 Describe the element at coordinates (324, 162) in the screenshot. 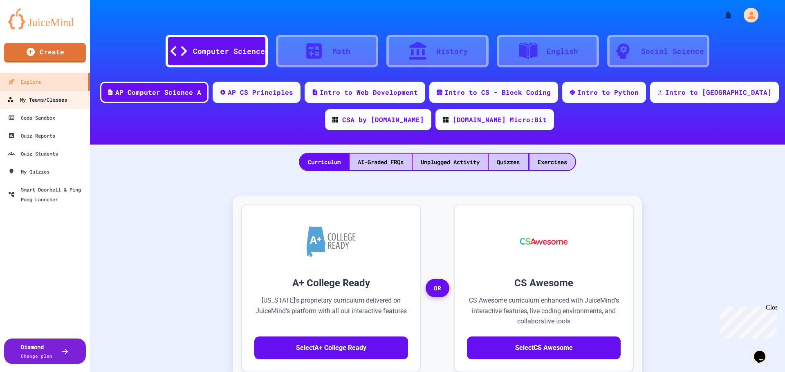

I see `div: Curriculum` at that location.